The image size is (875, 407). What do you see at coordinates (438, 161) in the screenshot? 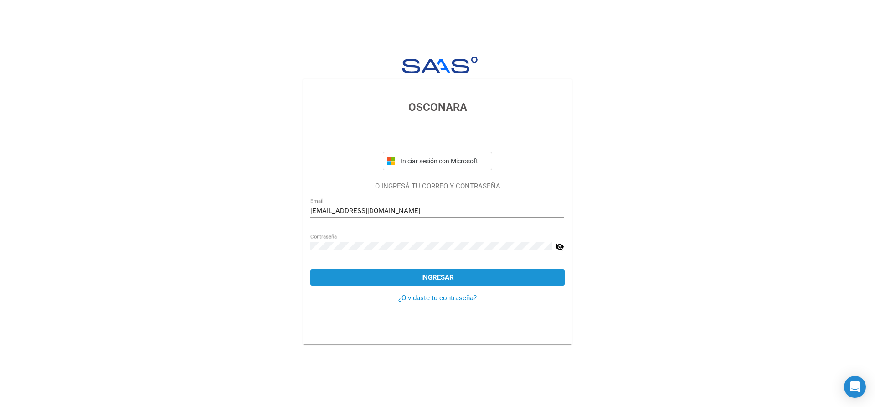
I see `button: Iniciar sesión con Microsoft` at bounding box center [438, 161].